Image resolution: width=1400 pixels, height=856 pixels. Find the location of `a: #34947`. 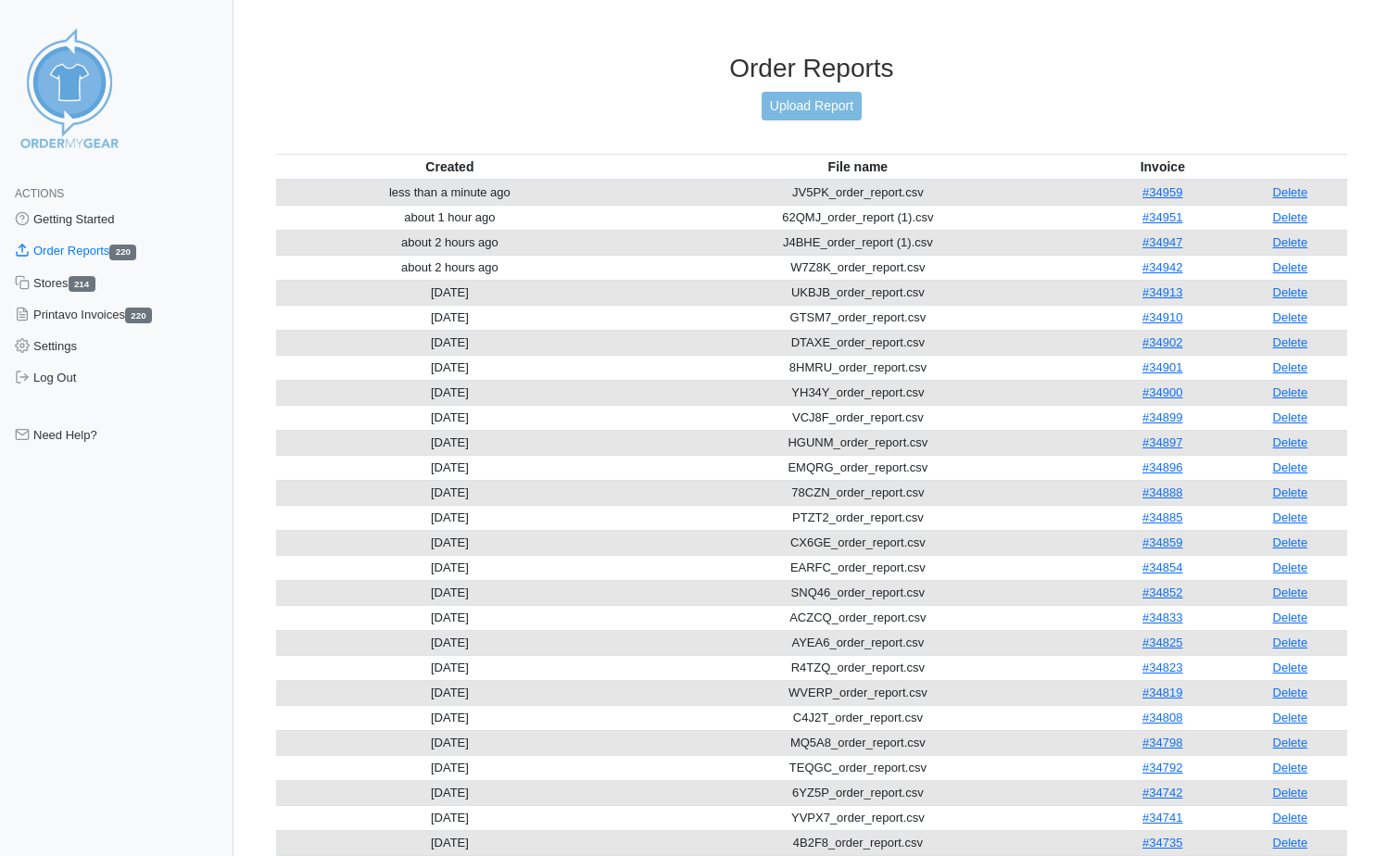

a: #34947 is located at coordinates (1163, 242).